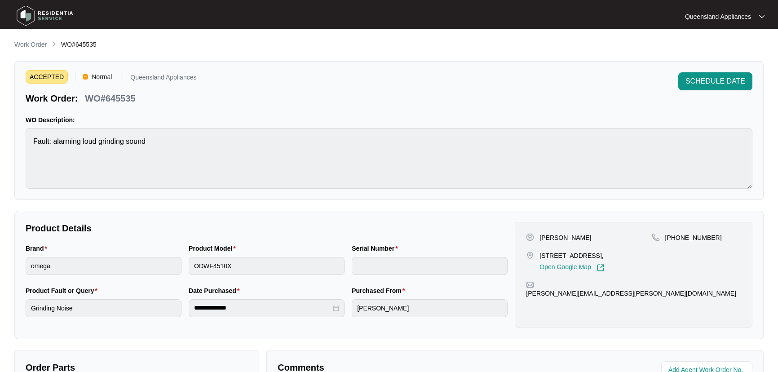 The height and width of the screenshot is (372, 778). Describe the element at coordinates (85, 77) in the screenshot. I see `img: Vercel Logo` at that location.